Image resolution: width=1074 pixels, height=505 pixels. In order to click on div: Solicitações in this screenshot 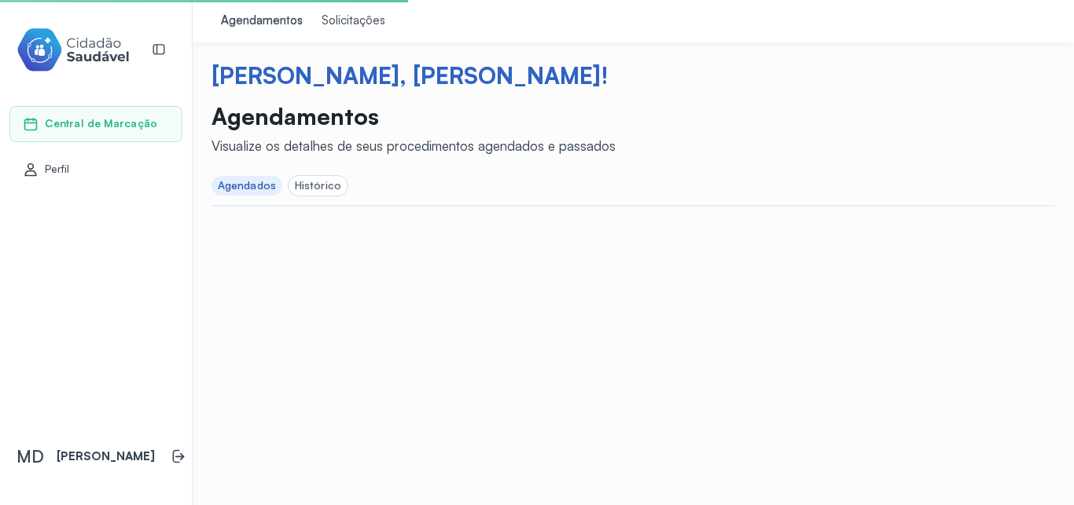, I will do `click(353, 21)`.